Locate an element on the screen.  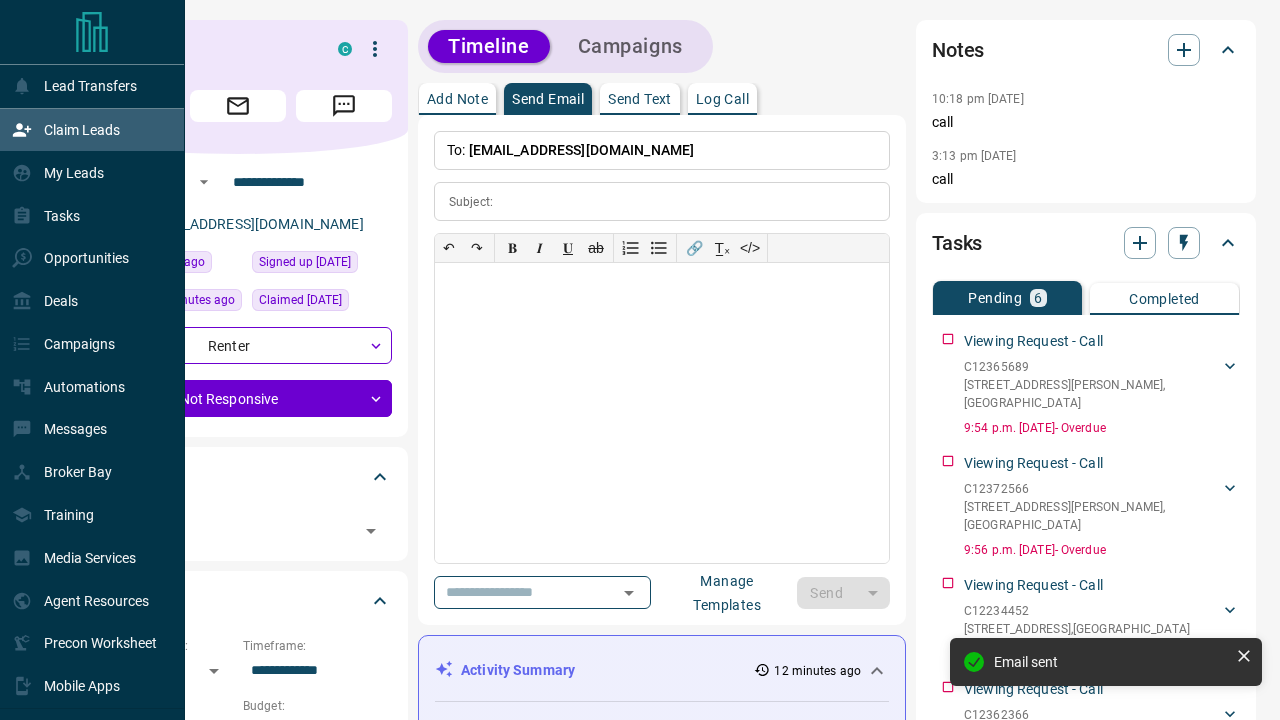
p: Add Note is located at coordinates (457, 99).